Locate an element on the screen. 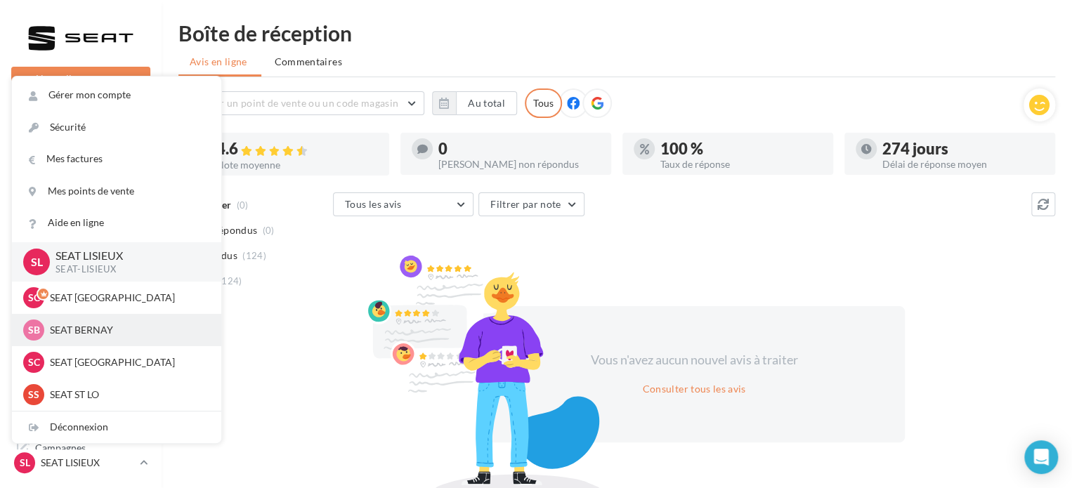  span: Tous les avis is located at coordinates (373, 204).